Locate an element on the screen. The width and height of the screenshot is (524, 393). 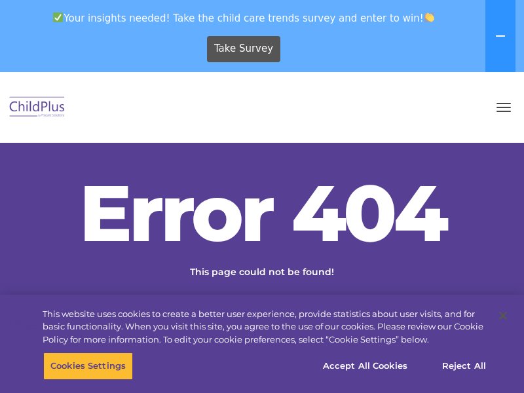
span: Take Survey is located at coordinates (244, 48).